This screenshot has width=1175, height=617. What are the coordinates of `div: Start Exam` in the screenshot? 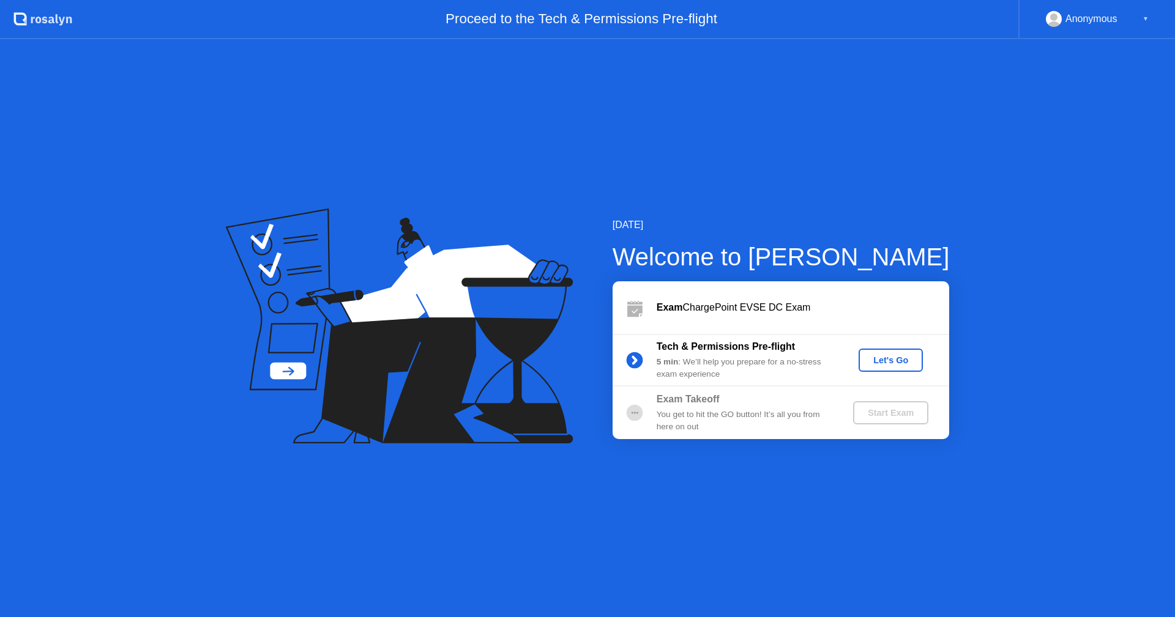 It's located at (890, 413).